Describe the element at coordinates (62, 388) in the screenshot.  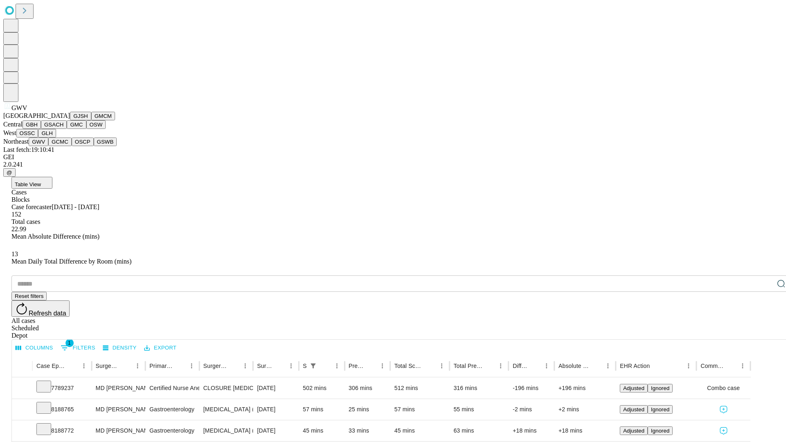
I see `div: 7789237` at that location.